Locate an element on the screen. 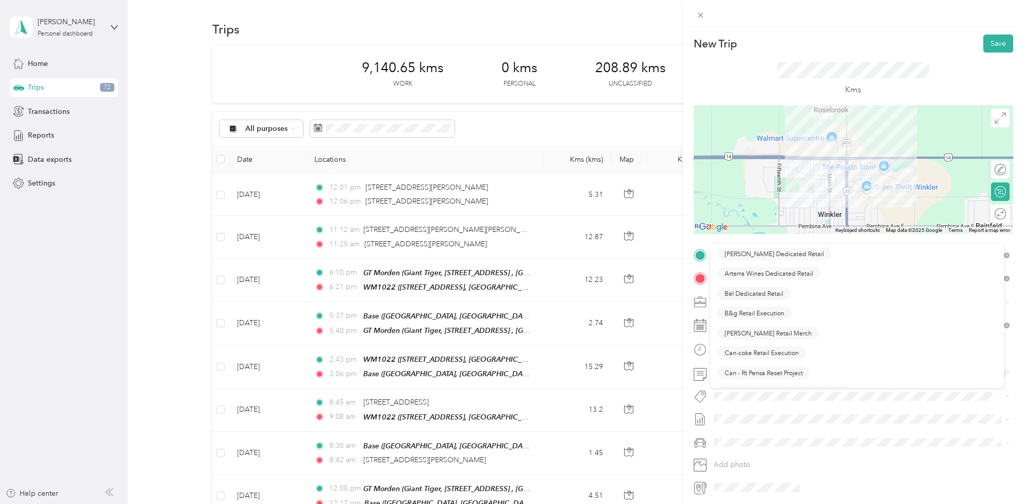 The width and height of the screenshot is (1024, 504). button: B&g Retail Execution is located at coordinates (755, 313).